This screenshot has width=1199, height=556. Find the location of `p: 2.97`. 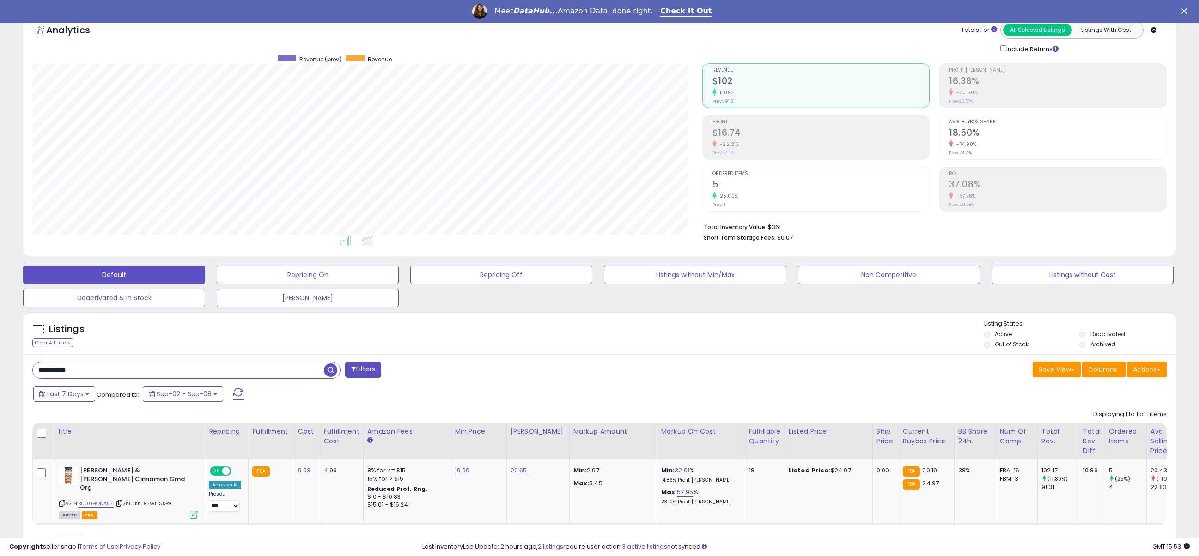

p: 2.97 is located at coordinates (612, 471).